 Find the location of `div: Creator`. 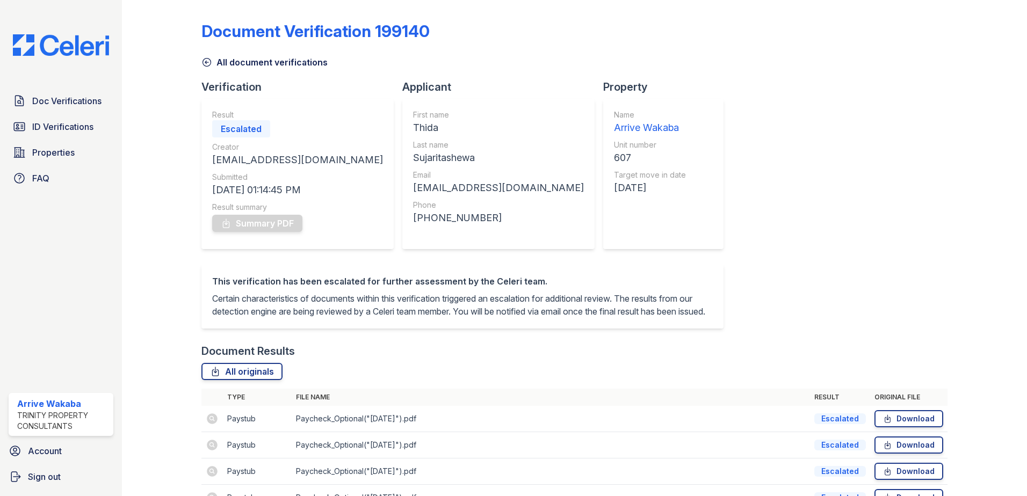

div: Creator is located at coordinates (298, 147).